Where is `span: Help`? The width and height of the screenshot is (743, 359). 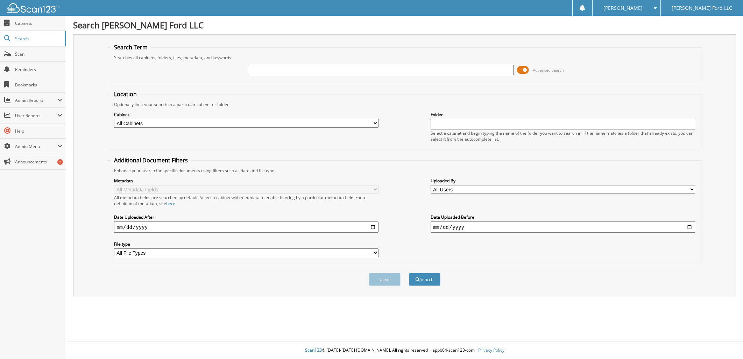 span: Help is located at coordinates (38, 131).